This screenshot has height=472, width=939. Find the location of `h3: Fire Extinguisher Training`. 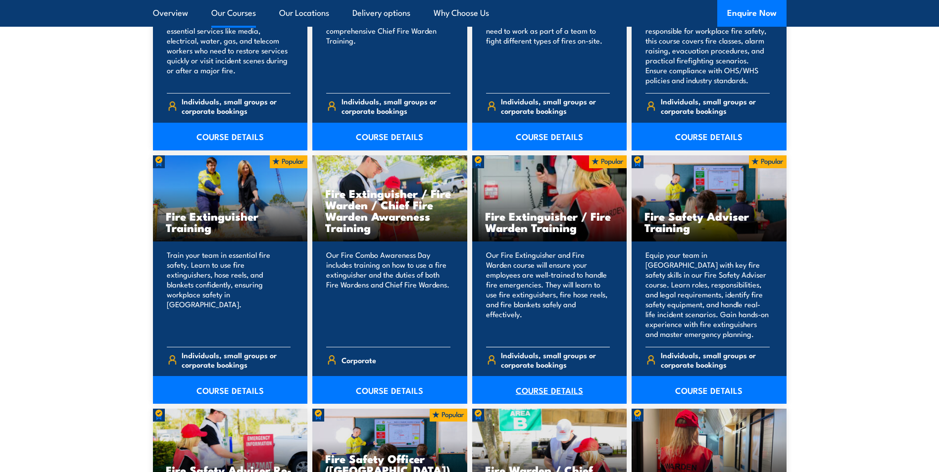

h3: Fire Extinguisher Training is located at coordinates (230, 222).